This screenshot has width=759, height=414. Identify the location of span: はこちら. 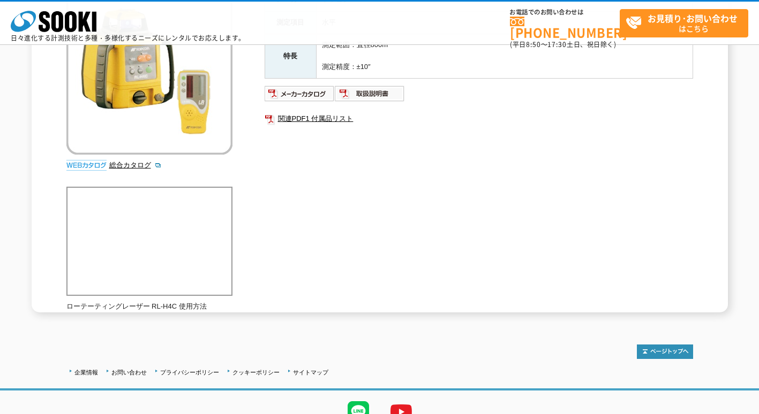
(686, 23).